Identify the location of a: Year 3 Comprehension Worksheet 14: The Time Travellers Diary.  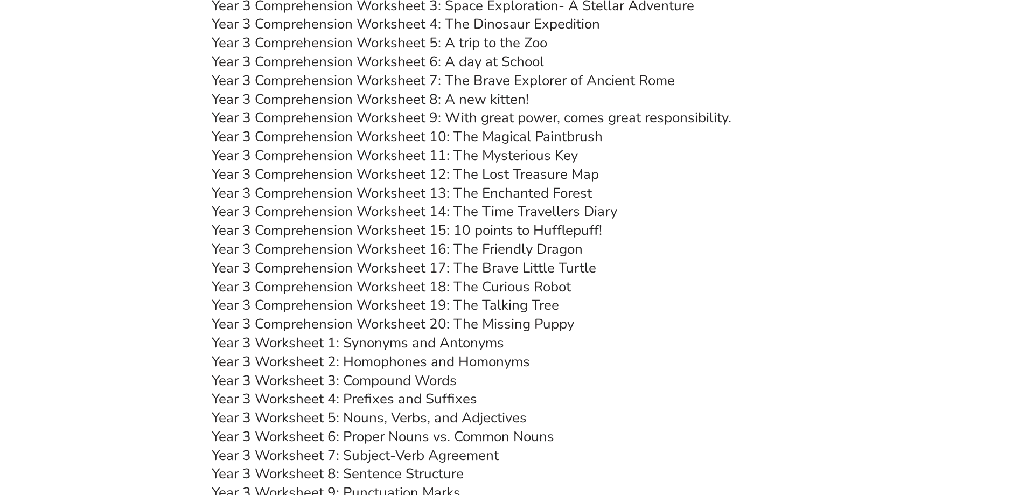
(414, 211).